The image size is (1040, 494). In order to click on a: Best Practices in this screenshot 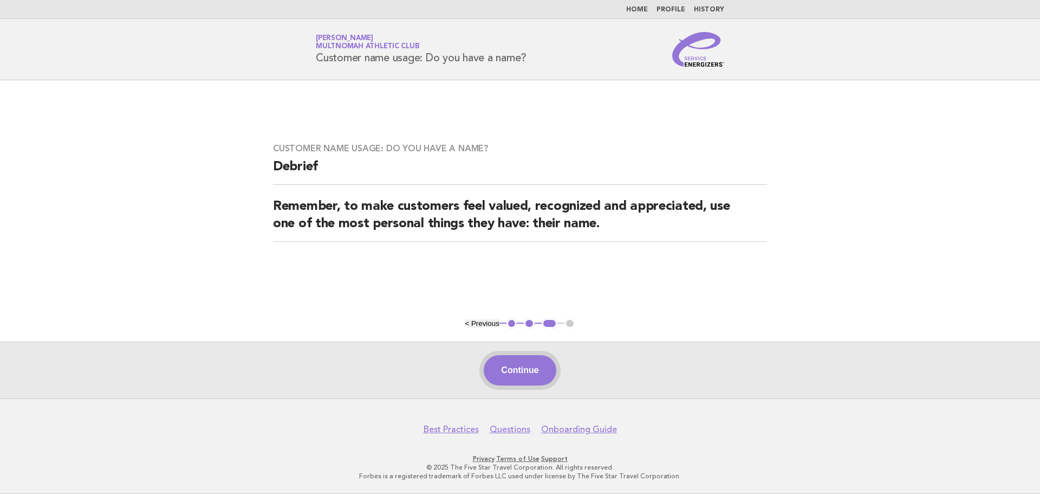, I will do `click(451, 429)`.